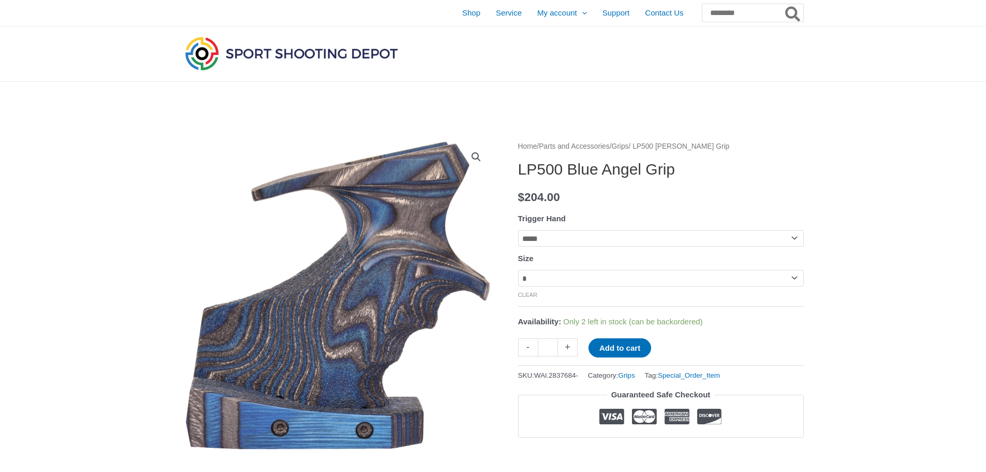 This screenshot has width=986, height=472. What do you see at coordinates (476, 157) in the screenshot?
I see `a: View full-screen image gallery` at bounding box center [476, 157].